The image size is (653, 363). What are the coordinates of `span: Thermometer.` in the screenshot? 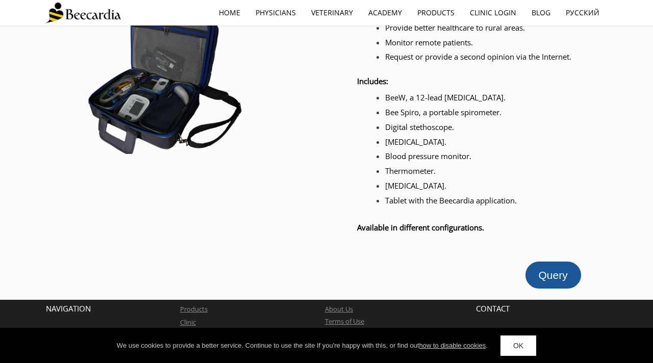 It's located at (410, 171).